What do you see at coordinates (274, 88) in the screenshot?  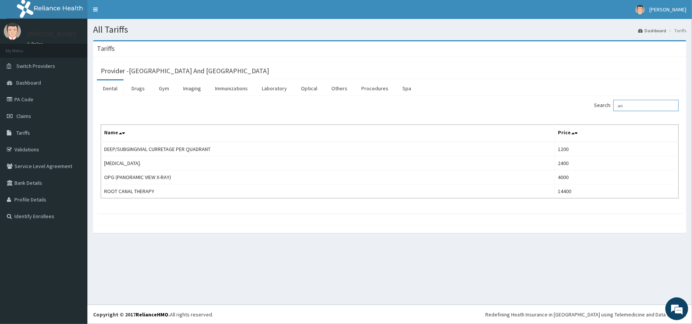 I see `a: Laboratory` at bounding box center [274, 88].